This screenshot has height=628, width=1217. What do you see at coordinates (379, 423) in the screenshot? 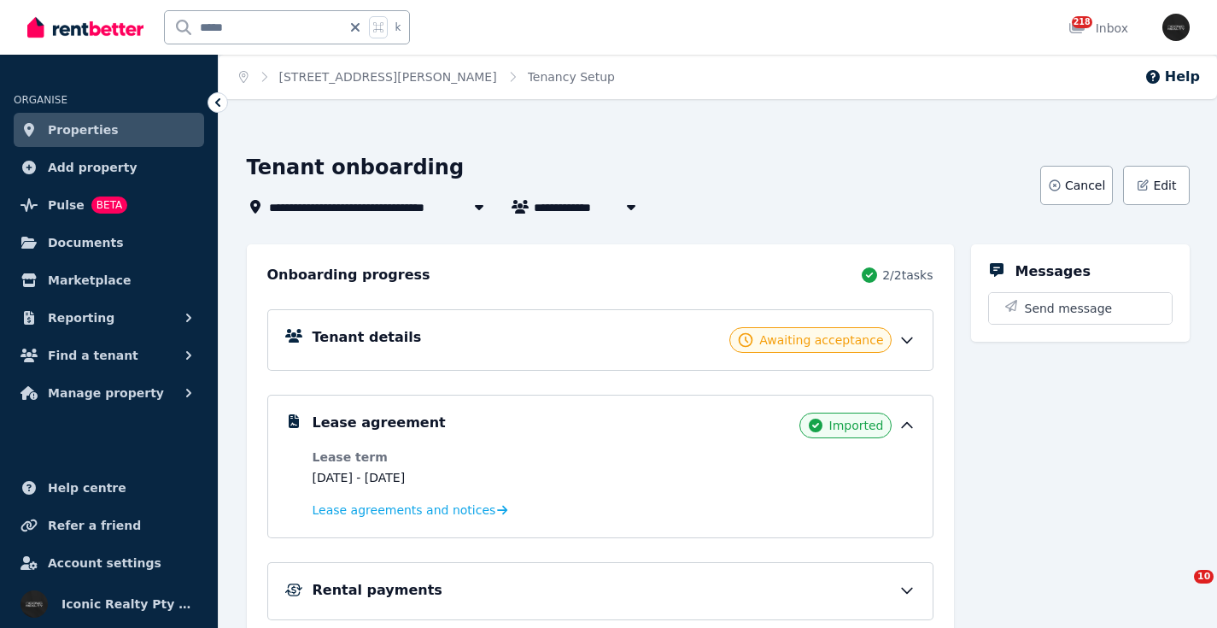
I see `h5: Lease agreement` at bounding box center [379, 423].